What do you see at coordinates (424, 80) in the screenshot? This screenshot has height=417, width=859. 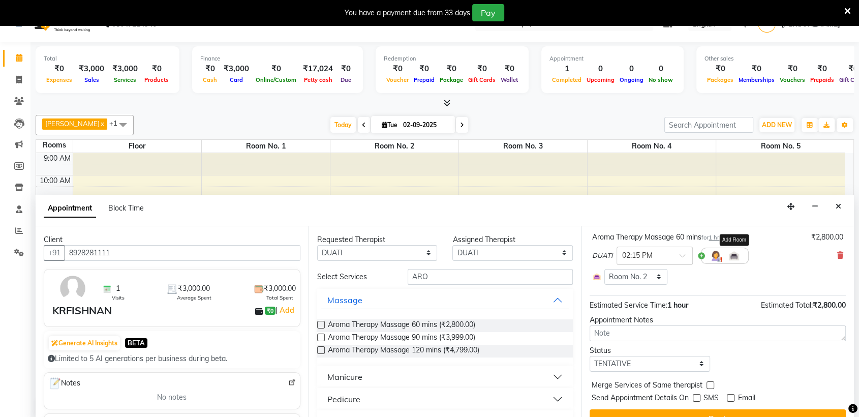 I see `span: Prepaid` at bounding box center [424, 80].